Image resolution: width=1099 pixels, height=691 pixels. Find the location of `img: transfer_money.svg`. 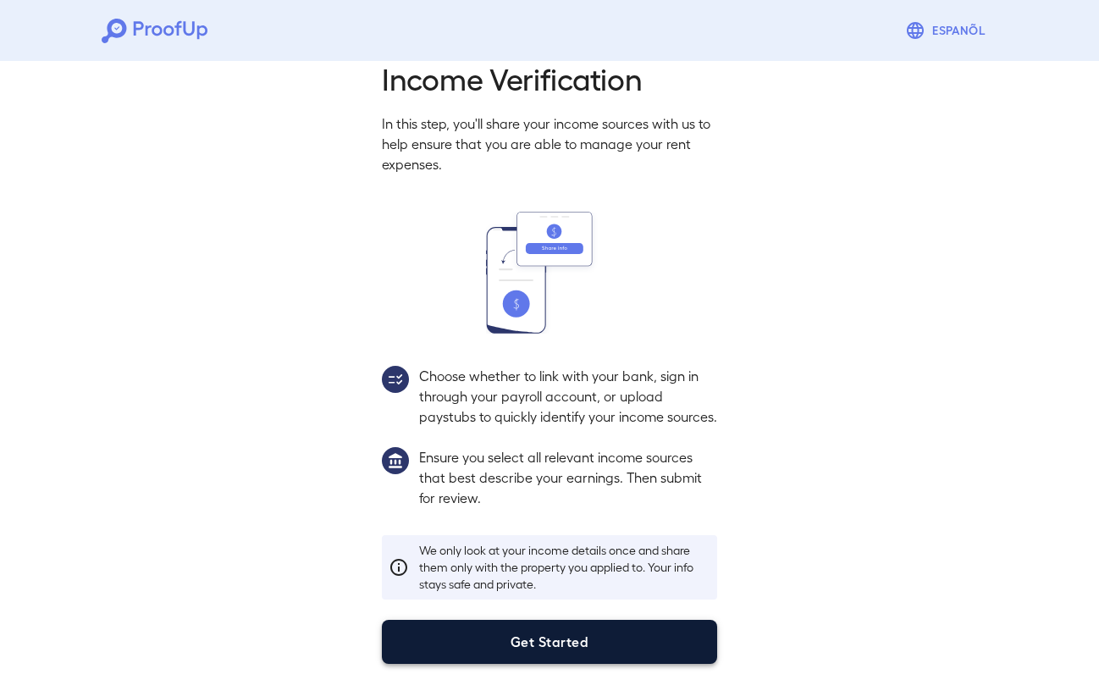

img: transfer_money.svg is located at coordinates (550, 273).